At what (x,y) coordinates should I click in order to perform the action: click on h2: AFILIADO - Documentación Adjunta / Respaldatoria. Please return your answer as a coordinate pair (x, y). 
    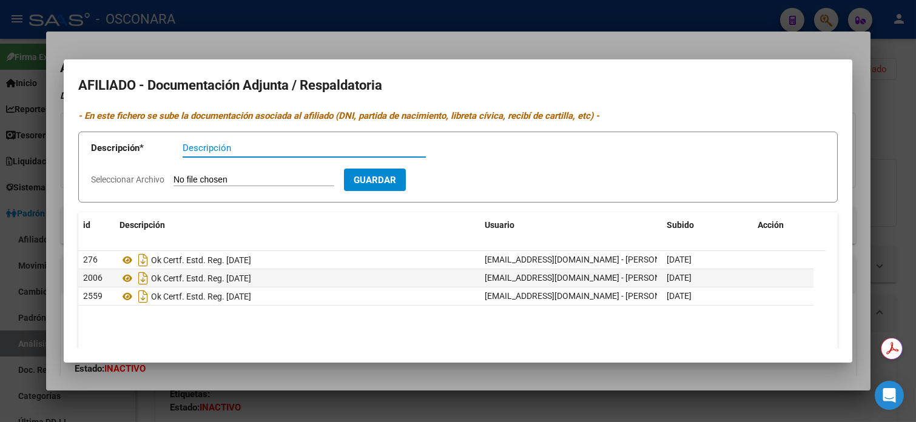
    Looking at the image, I should click on (458, 86).